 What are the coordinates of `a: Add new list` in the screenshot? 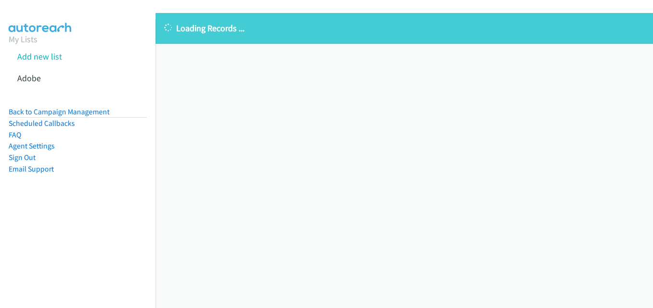 It's located at (39, 56).